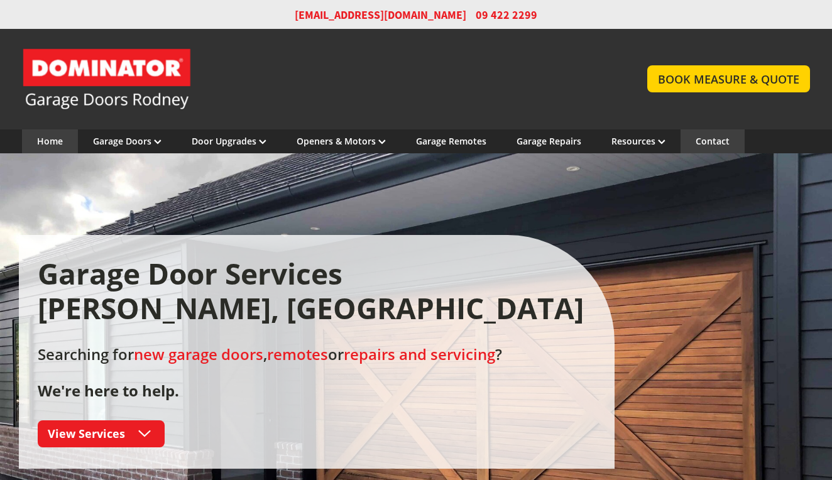 This screenshot has width=832, height=480. I want to click on strong: We're here to help., so click(108, 390).